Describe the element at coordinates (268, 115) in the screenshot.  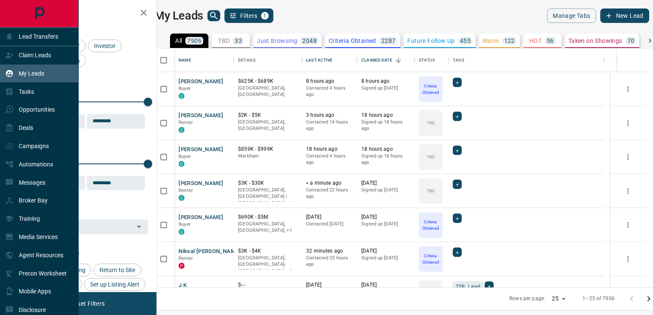
I see `p: $2K - $5K` at that location.